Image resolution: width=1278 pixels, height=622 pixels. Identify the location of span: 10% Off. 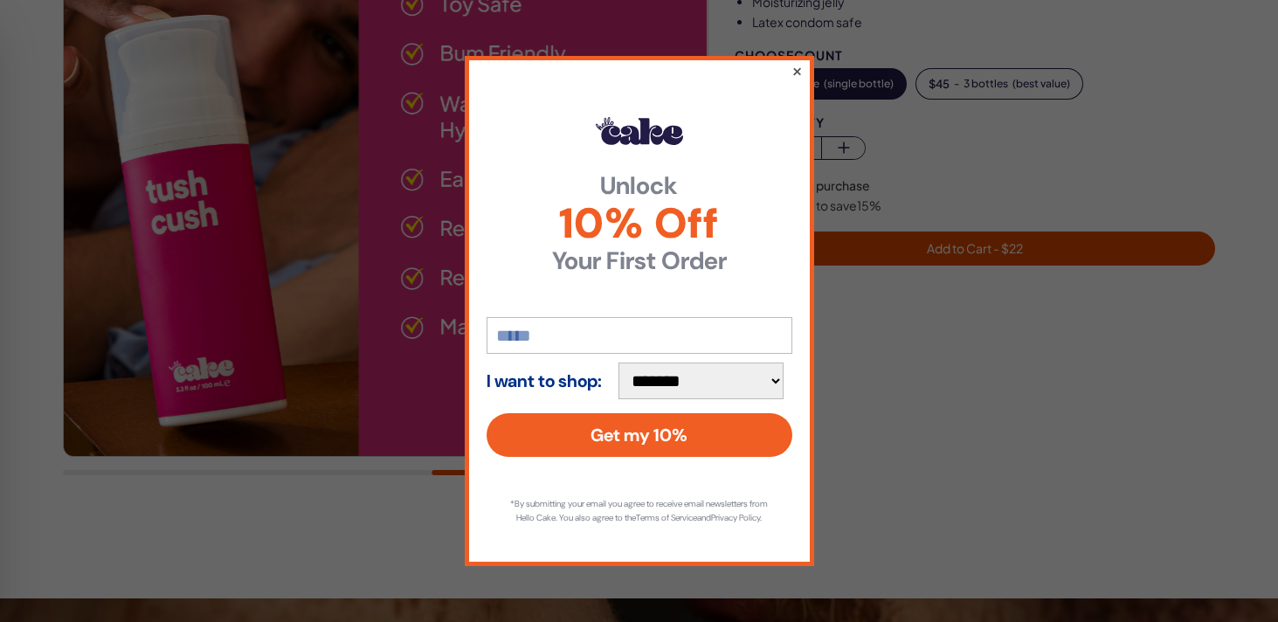
(639, 224).